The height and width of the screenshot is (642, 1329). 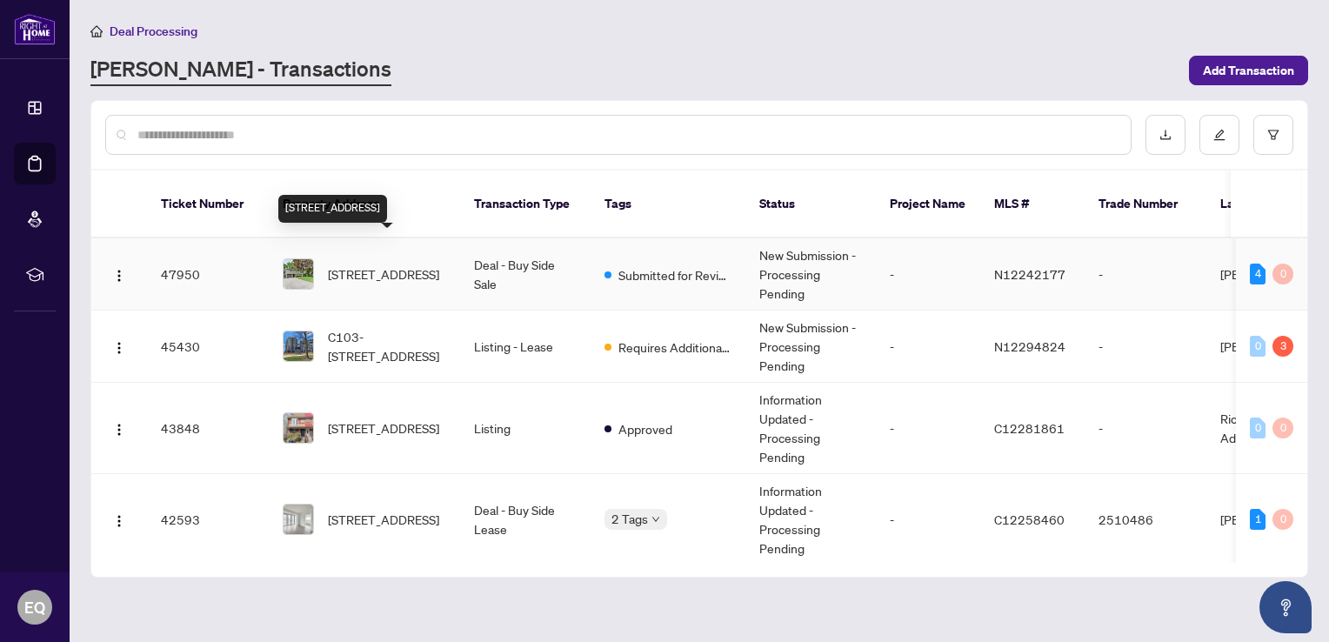 I want to click on span: Requires Additional Docs, so click(x=675, y=347).